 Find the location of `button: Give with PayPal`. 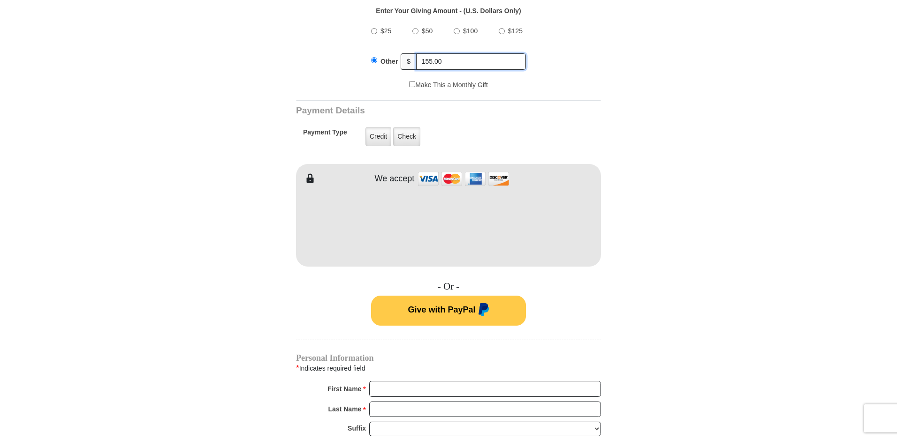

button: Give with PayPal is located at coordinates (448, 311).